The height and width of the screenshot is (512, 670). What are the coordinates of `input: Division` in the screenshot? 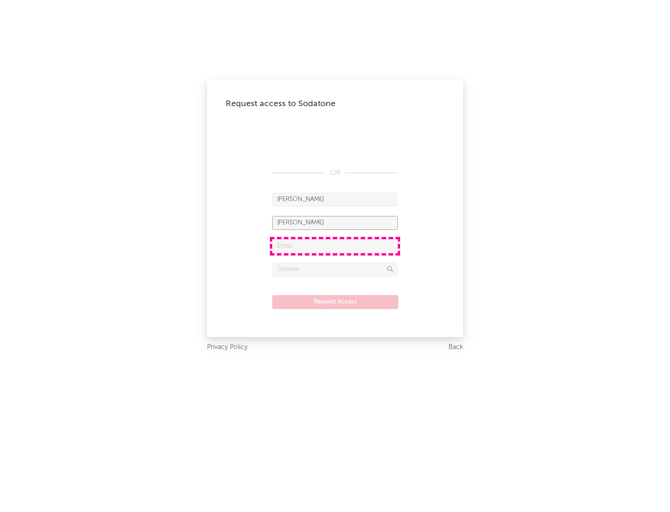 It's located at (335, 269).